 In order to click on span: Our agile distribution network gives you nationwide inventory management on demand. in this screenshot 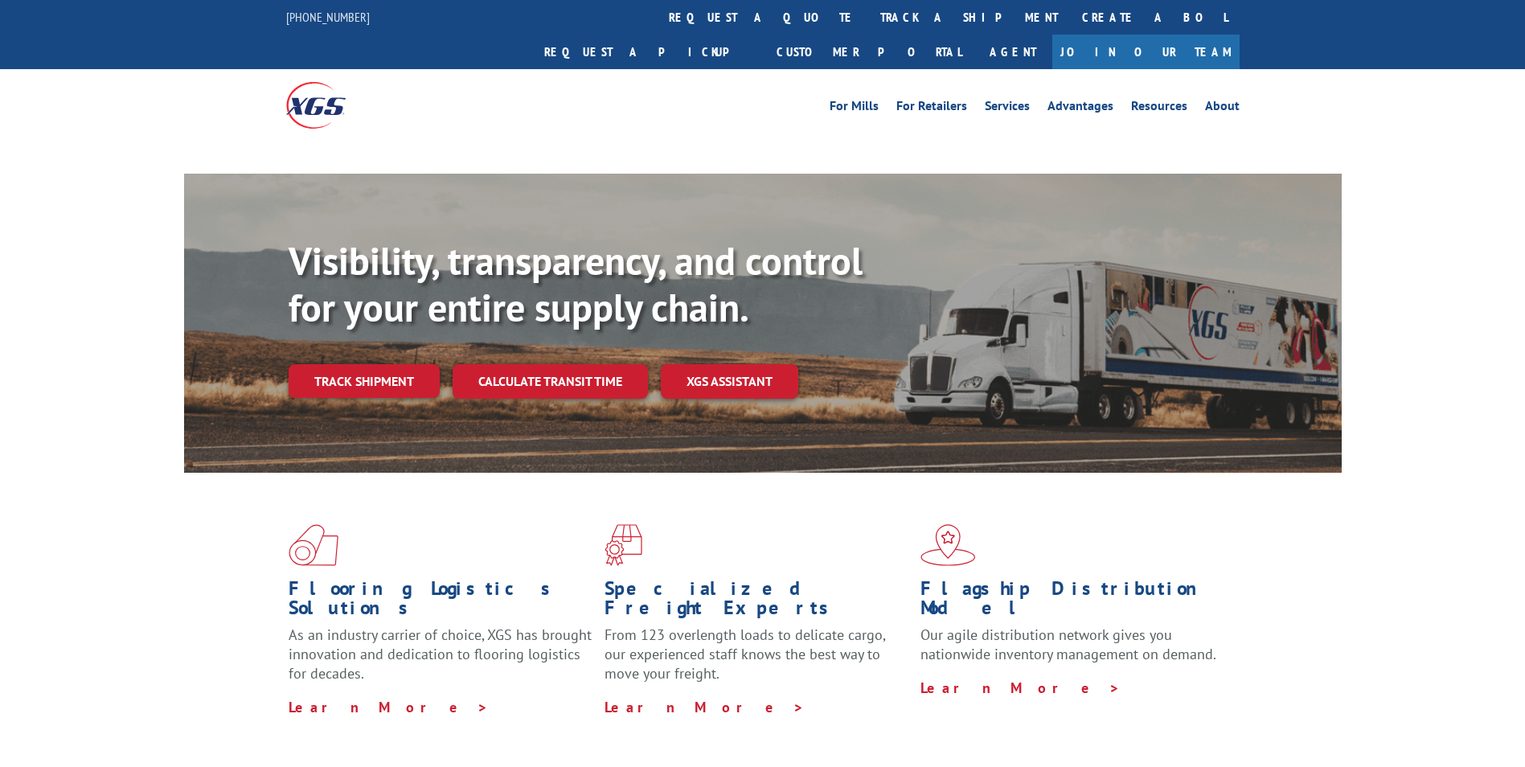, I will do `click(1068, 644)`.